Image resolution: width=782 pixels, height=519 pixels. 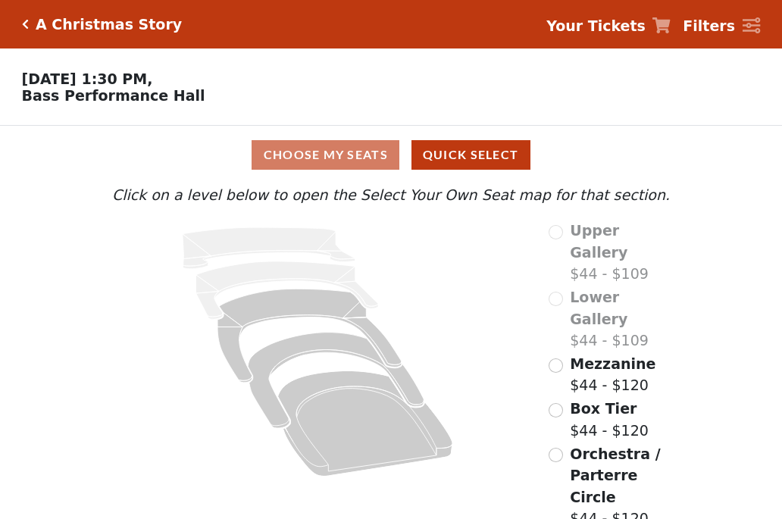 I want to click on span: Mezzanine, so click(x=612, y=364).